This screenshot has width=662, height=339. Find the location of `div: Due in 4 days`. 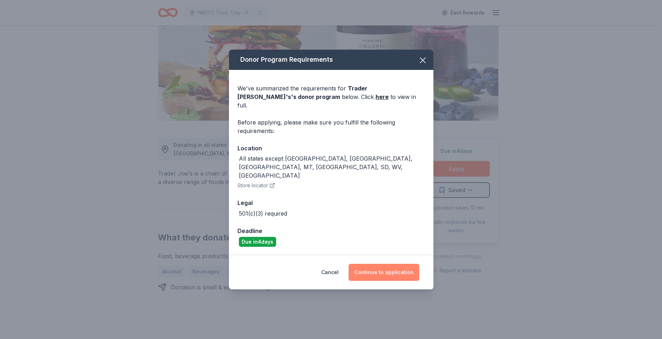

div: Due in 4 days is located at coordinates (257, 242).